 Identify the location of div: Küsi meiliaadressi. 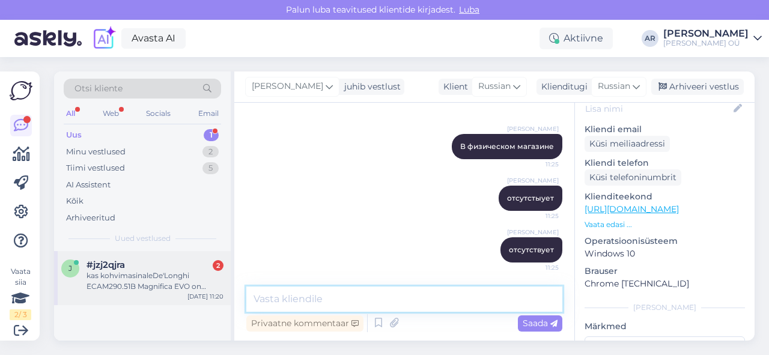
(628, 144).